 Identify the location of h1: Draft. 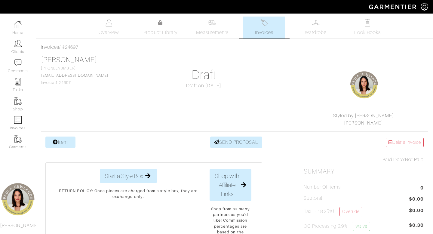
(203, 75).